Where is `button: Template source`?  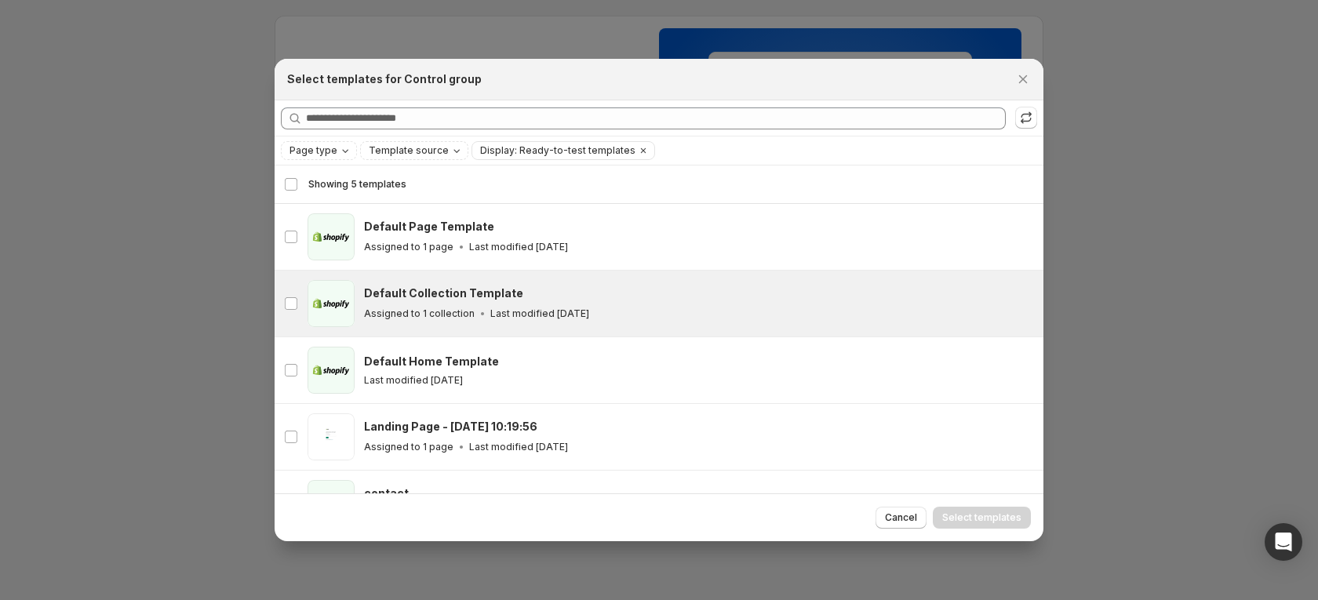 button: Template source is located at coordinates (414, 151).